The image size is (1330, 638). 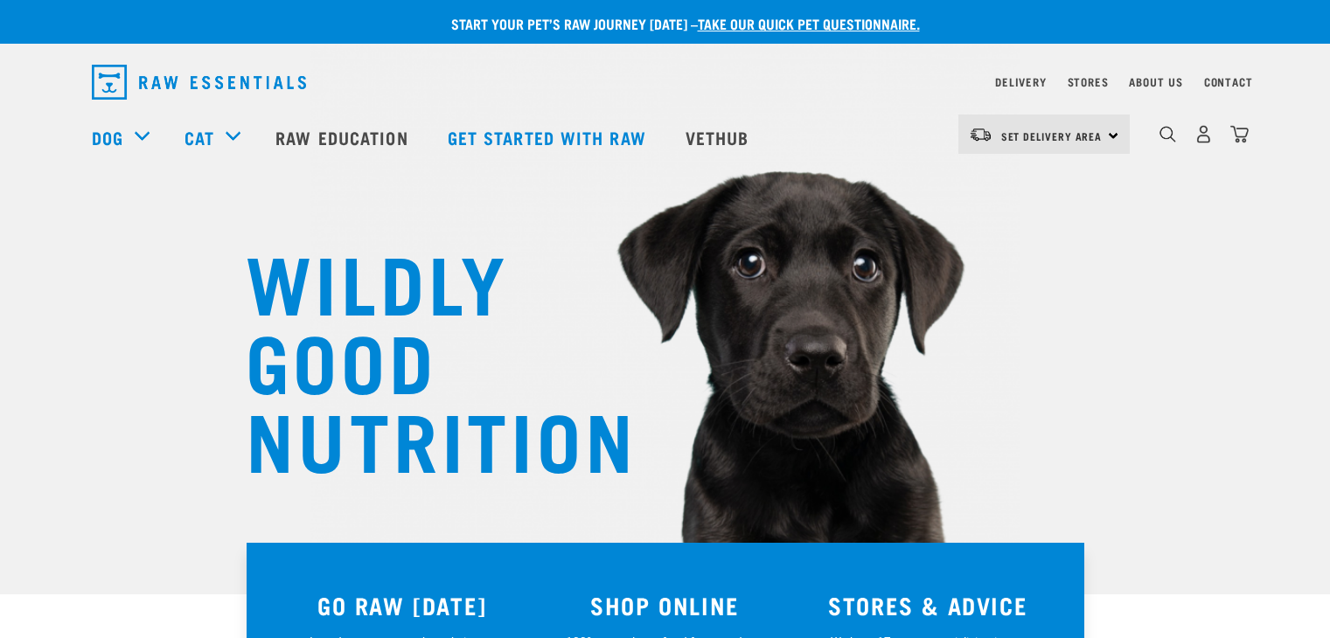 What do you see at coordinates (108, 137) in the screenshot?
I see `a: Dog` at bounding box center [108, 137].